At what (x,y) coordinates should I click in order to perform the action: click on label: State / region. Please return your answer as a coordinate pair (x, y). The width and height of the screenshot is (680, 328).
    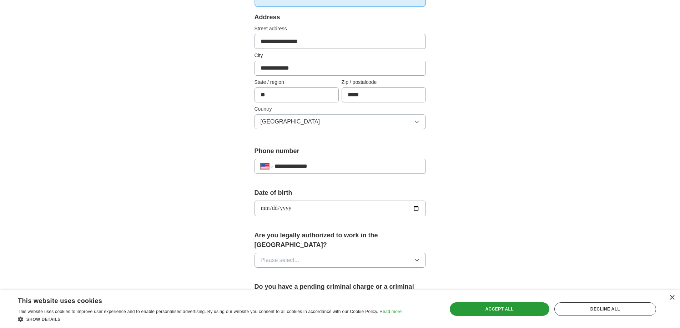
    Looking at the image, I should click on (296, 82).